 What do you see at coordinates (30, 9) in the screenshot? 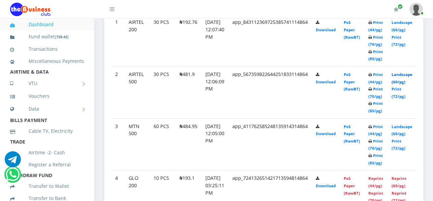
I see `img: Logo` at bounding box center [30, 9].